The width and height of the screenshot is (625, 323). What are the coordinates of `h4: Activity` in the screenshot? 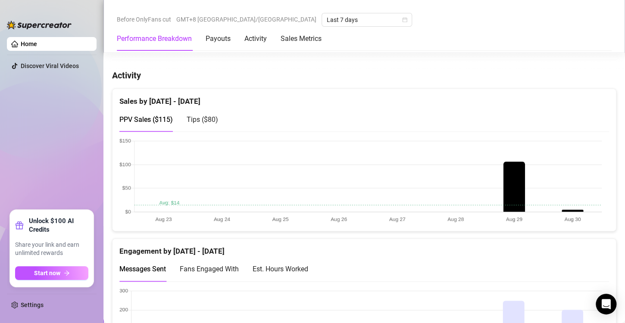 It's located at (364, 75).